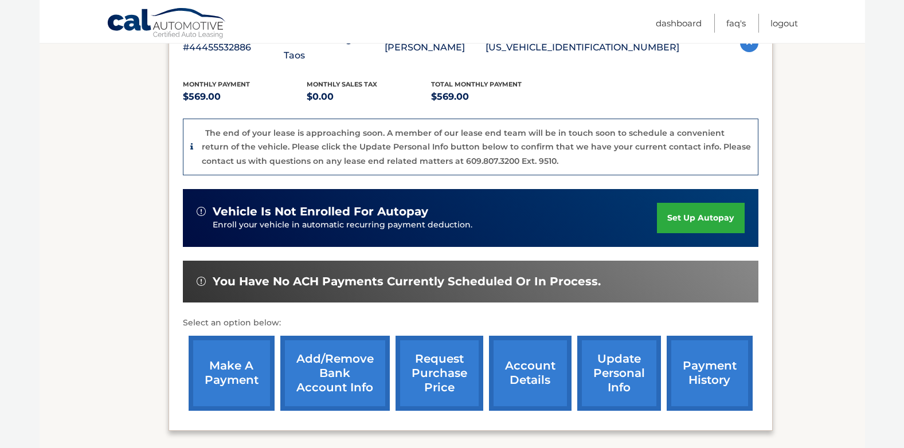  What do you see at coordinates (530, 373) in the screenshot?
I see `a: account details` at bounding box center [530, 373].